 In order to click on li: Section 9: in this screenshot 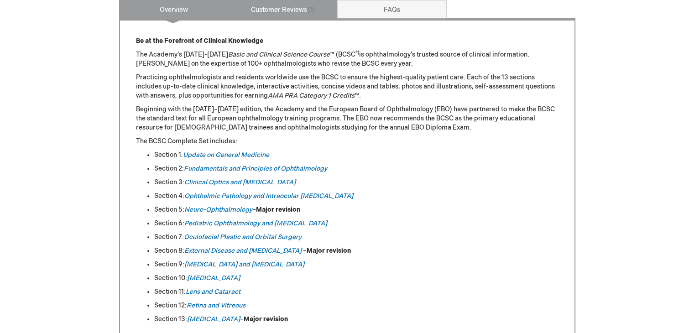, I will do `click(356, 265)`.